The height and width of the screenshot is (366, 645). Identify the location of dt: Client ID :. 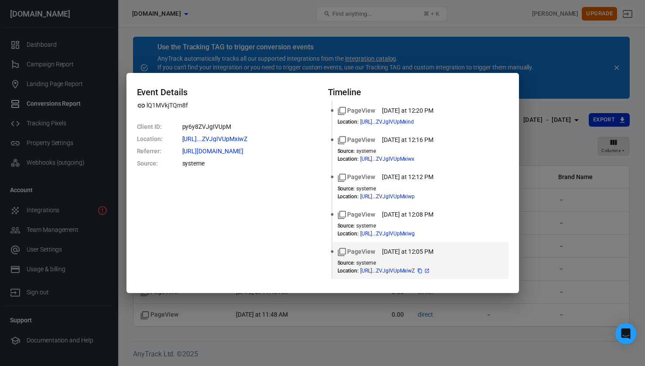
(159, 127).